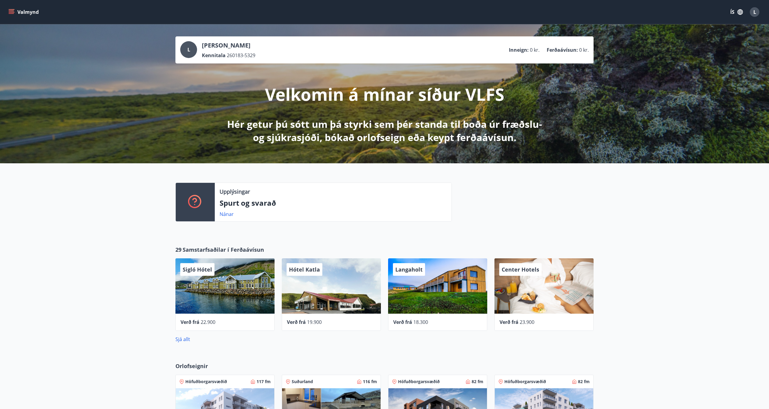 The height and width of the screenshot is (409, 769). Describe the element at coordinates (302, 381) in the screenshot. I see `span: Suðurland` at that location.